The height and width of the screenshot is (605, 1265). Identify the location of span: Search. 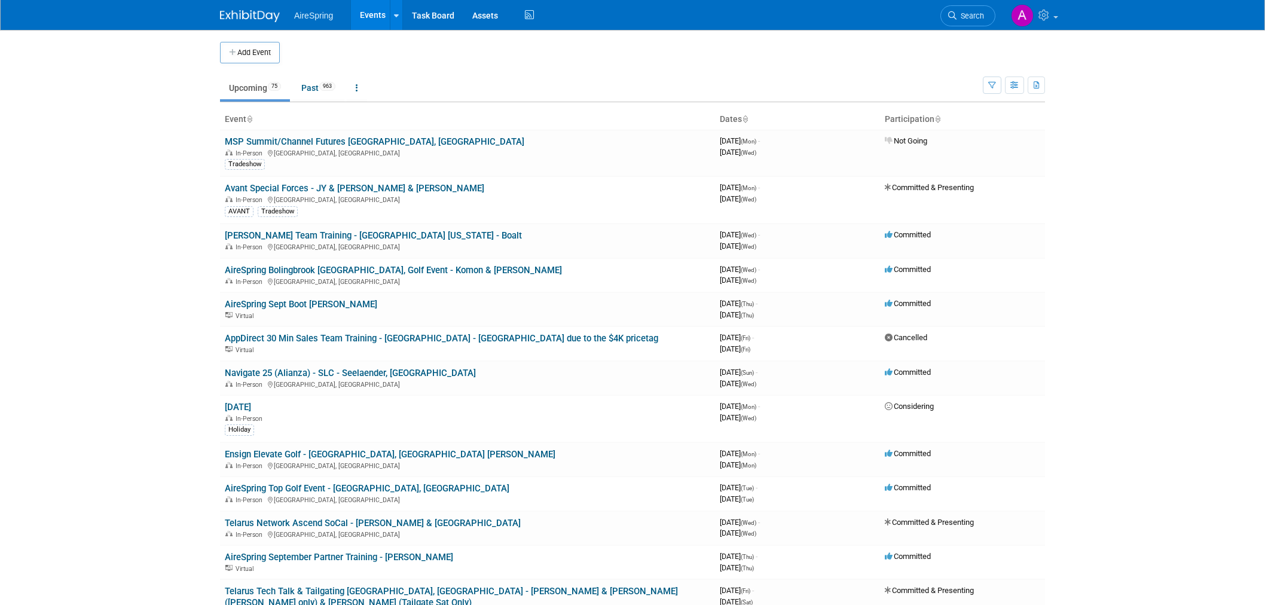
(970, 16).